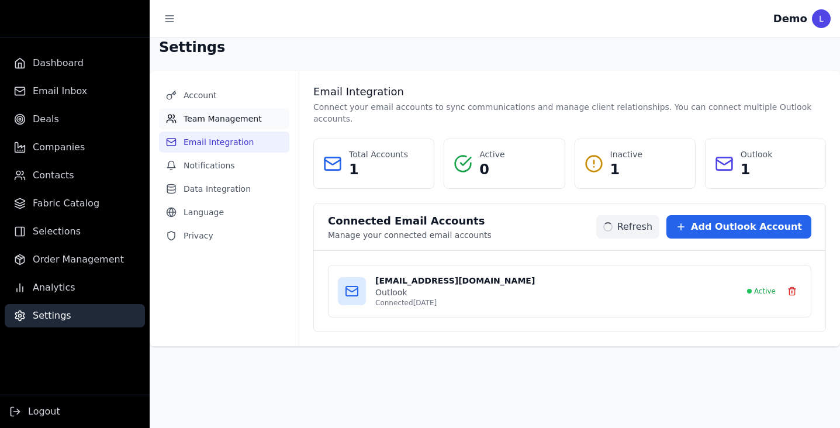 This screenshot has width=840, height=428. I want to click on h3: Email Integration, so click(570, 92).